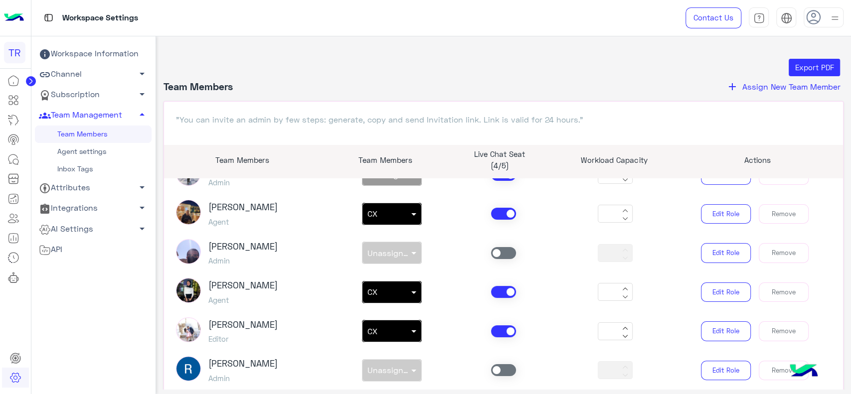 The image size is (851, 394). Describe the element at coordinates (93, 229) in the screenshot. I see `a: AI Settings` at that location.